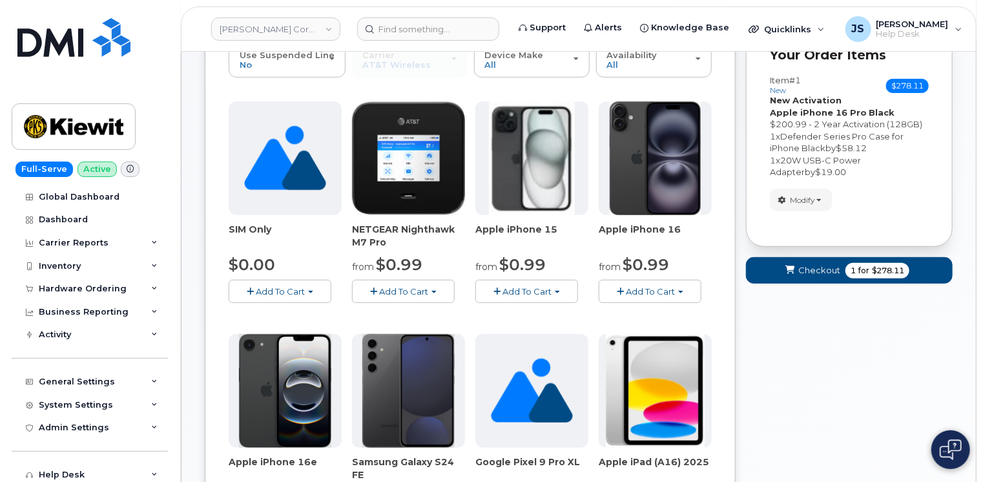  I want to click on span: Use Suspended Line, so click(287, 55).